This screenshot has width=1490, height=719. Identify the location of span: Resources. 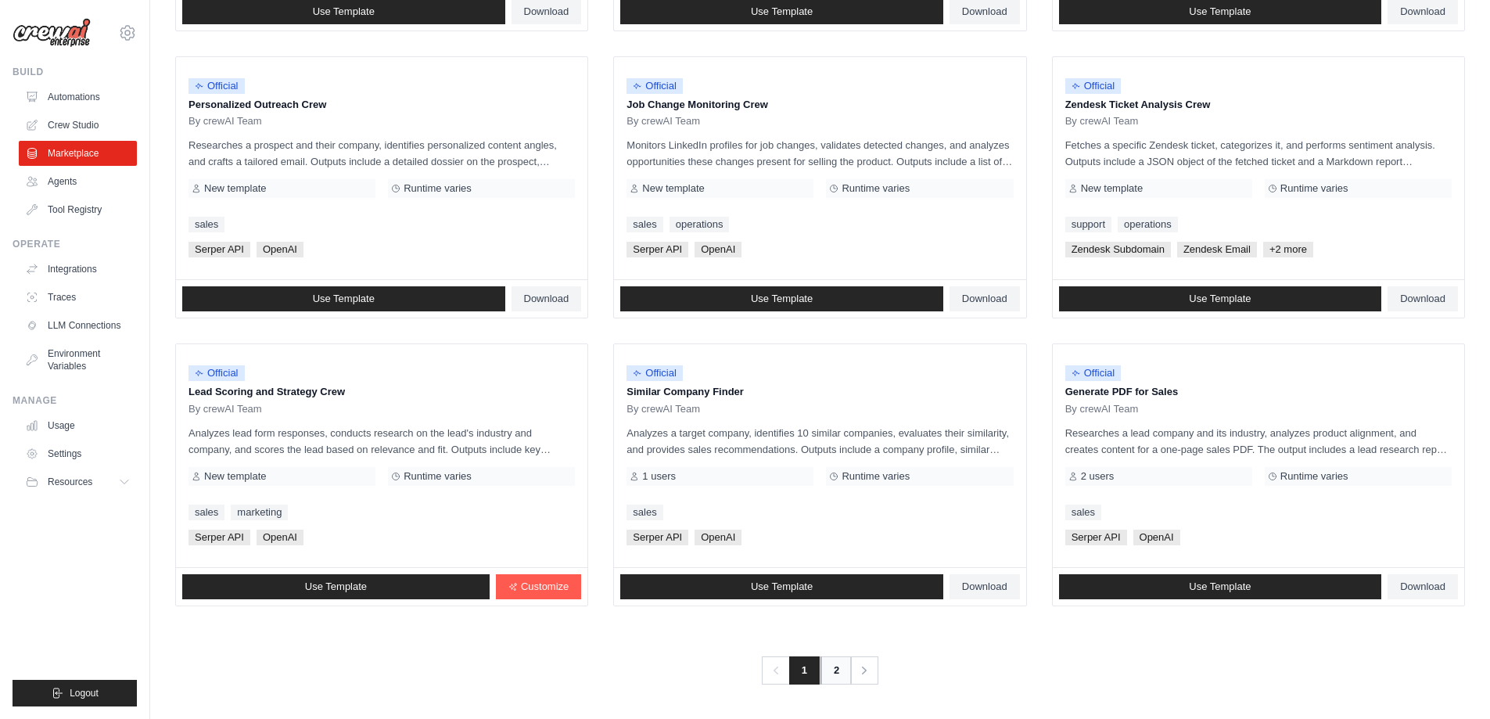
(70, 482).